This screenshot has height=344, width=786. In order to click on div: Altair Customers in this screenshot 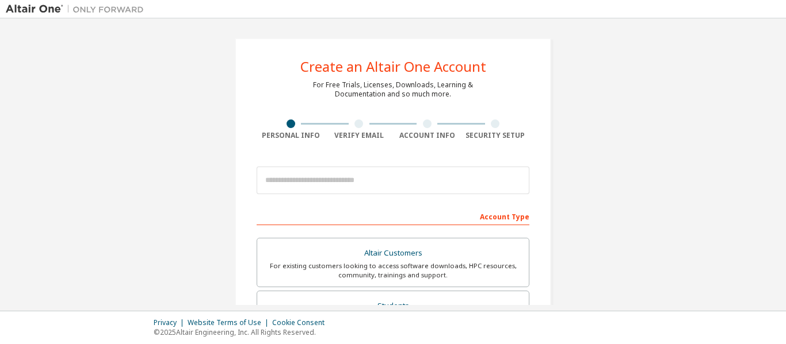, I will do `click(393, 254)`.